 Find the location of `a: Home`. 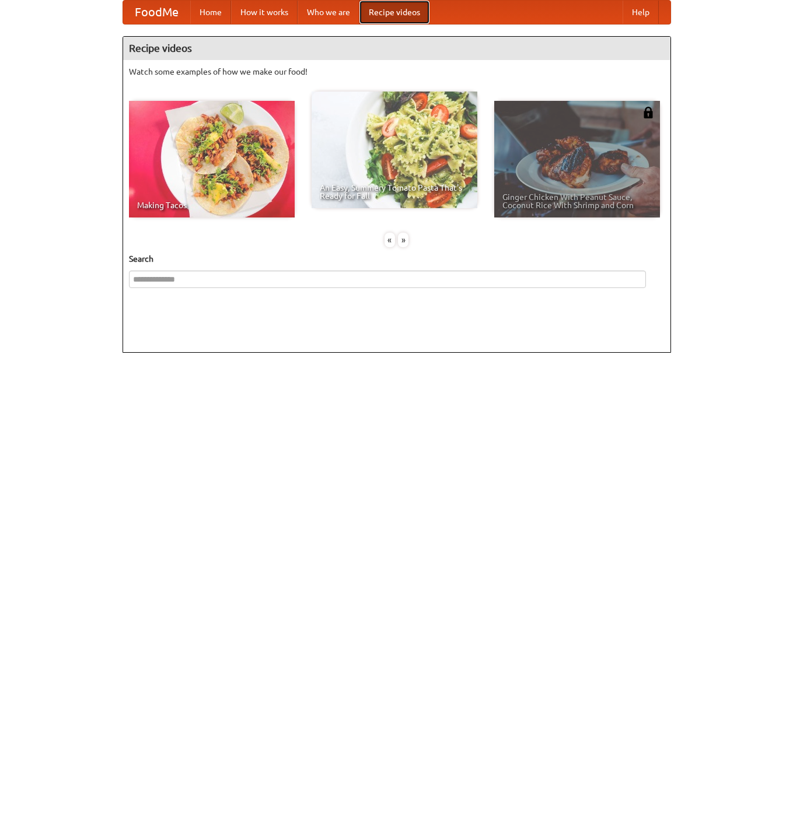

a: Home is located at coordinates (211, 12).